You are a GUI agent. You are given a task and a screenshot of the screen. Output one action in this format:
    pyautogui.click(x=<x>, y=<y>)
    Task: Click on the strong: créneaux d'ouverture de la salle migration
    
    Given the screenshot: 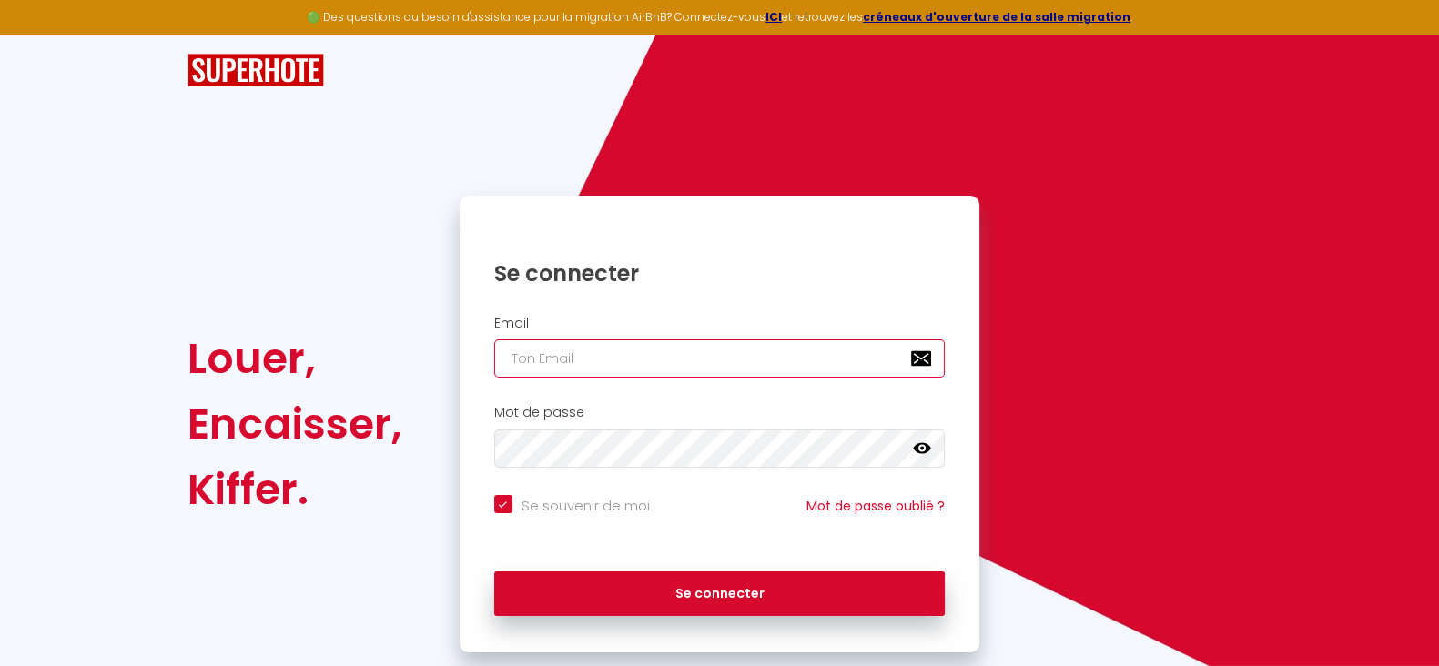 What is the action you would take?
    pyautogui.click(x=997, y=16)
    